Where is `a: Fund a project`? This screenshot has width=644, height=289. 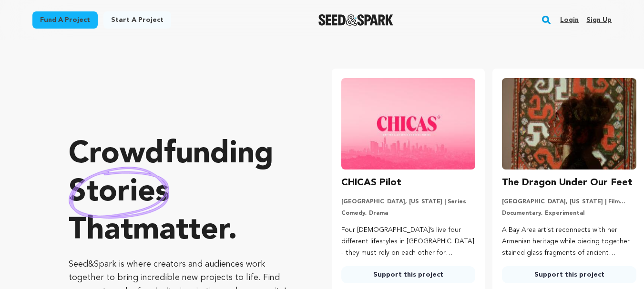
a: Fund a project is located at coordinates (65, 20).